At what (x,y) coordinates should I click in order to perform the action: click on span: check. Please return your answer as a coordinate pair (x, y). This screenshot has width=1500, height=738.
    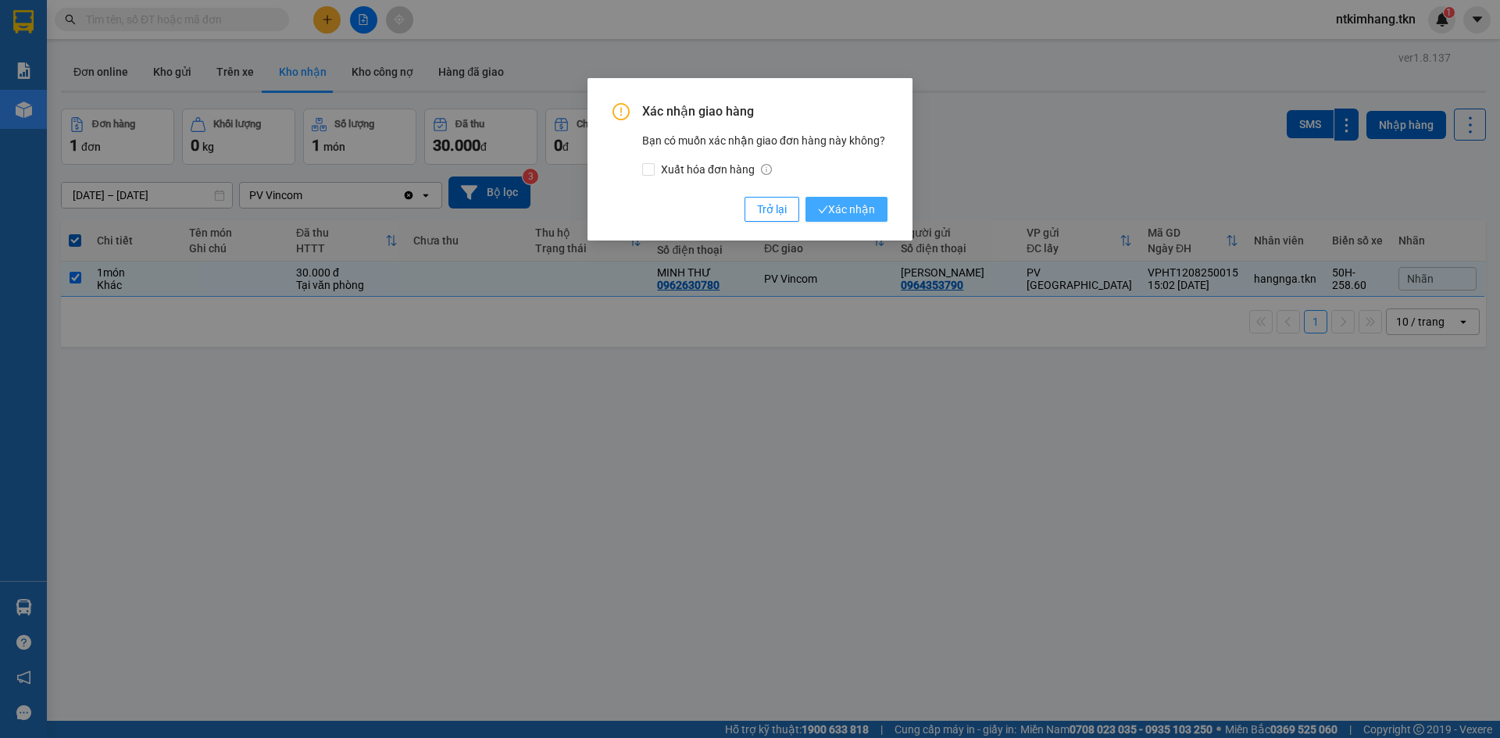
    Looking at the image, I should click on (823, 209).